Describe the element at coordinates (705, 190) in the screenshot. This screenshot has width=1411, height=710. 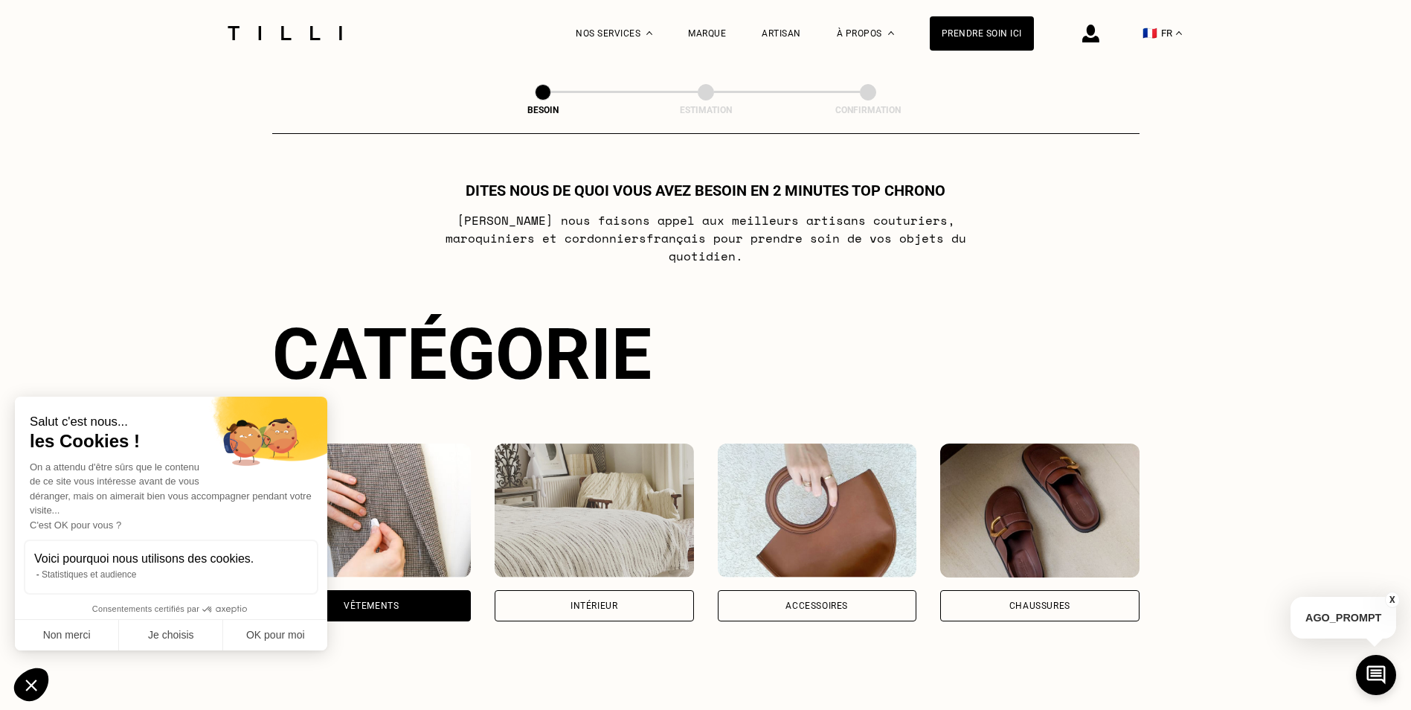
I see `h1: Dites nous de quoi vous avez besoin en 2 minutes top chrono` at that location.